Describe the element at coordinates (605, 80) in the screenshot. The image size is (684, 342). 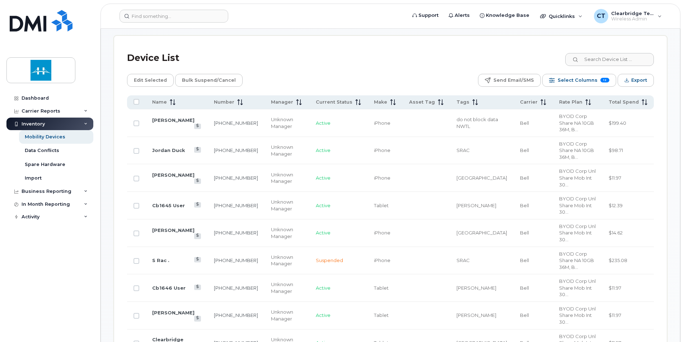
I see `span: 12` at that location.